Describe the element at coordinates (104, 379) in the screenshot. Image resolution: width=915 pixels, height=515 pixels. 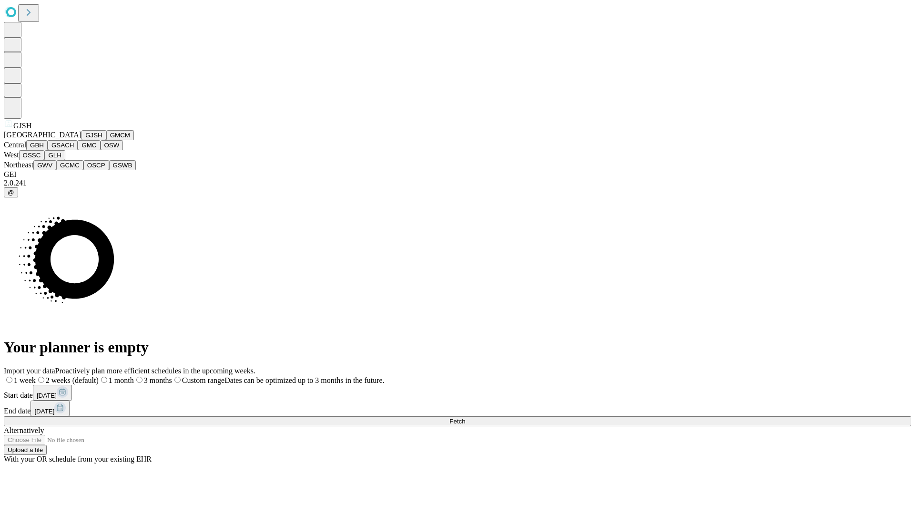
I see `input: 1 month` at that location.